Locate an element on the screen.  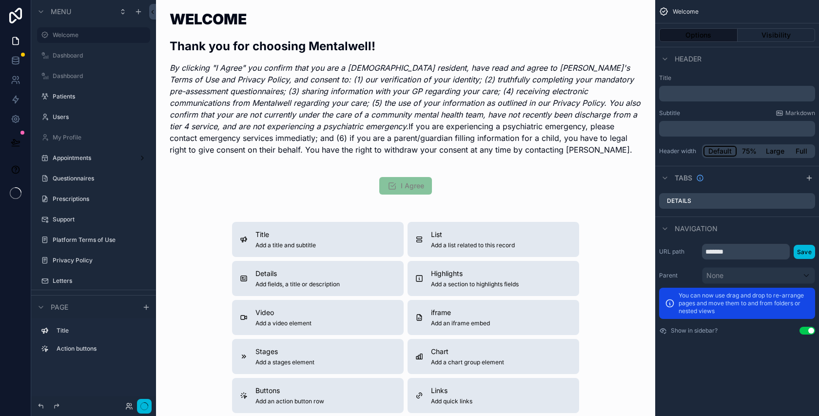
button: VideoAdd a video element is located at coordinates (318, 317).